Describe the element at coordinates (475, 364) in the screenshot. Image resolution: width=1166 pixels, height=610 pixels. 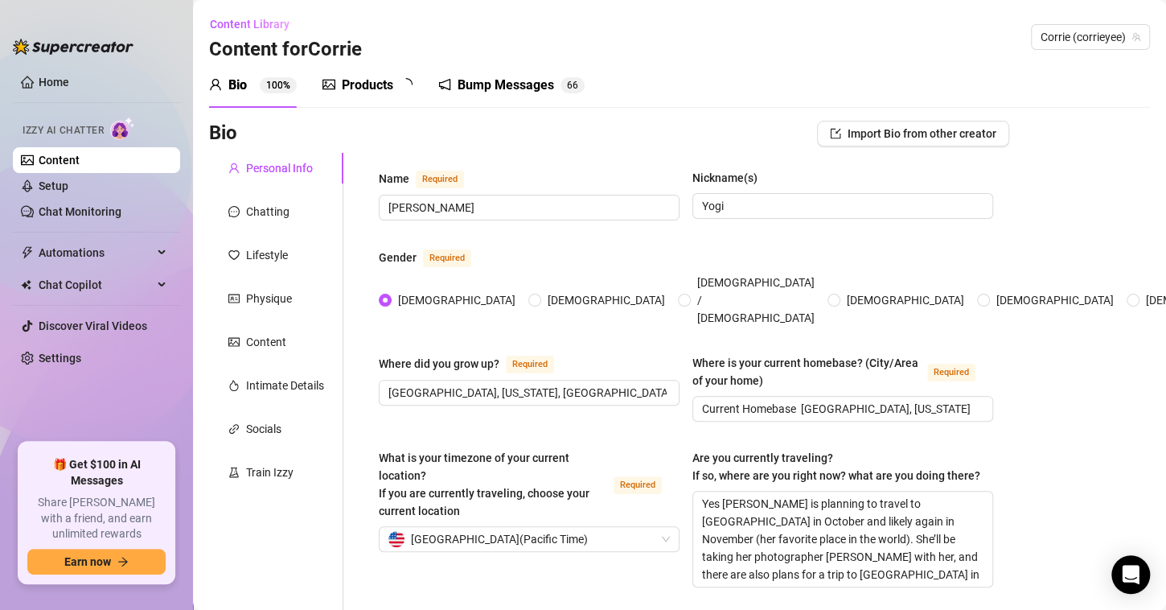
I see `label: Where did you grow up?` at that location.